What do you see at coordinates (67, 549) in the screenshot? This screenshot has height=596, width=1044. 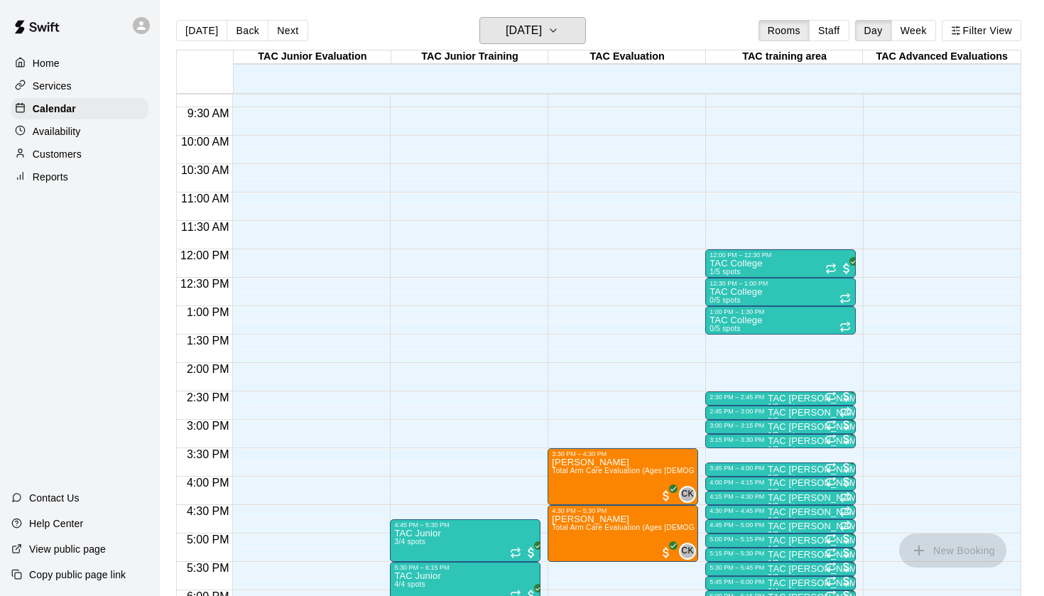 I see `p: View public page` at bounding box center [67, 549].